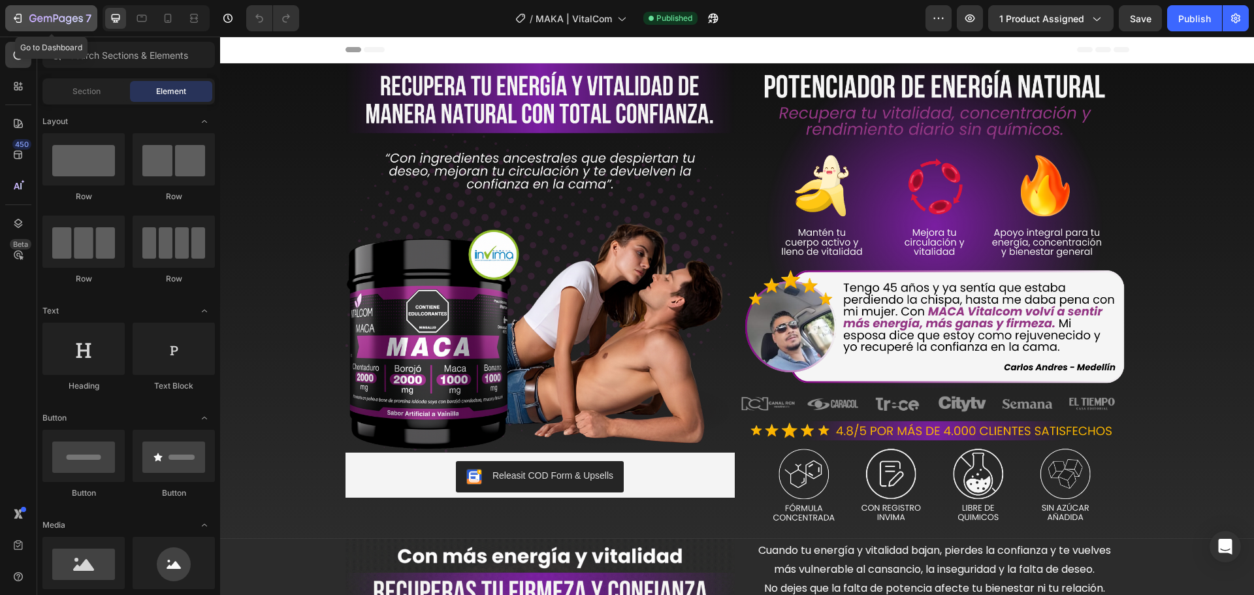  I want to click on button: Publish, so click(1194, 18).